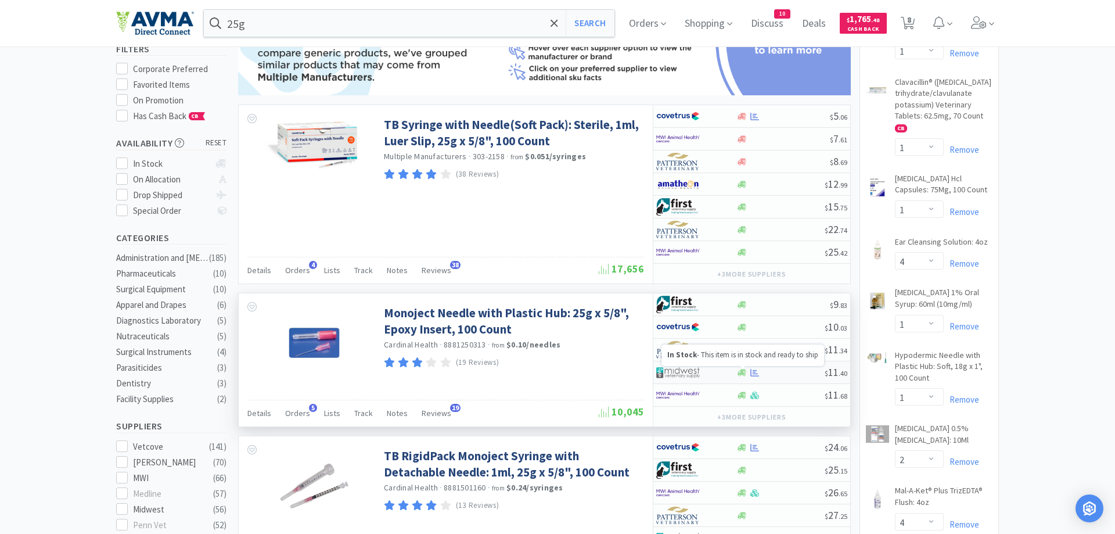 Image resolution: width=1115 pixels, height=534 pixels. Describe the element at coordinates (364, 270) in the screenshot. I see `span: Track` at that location.